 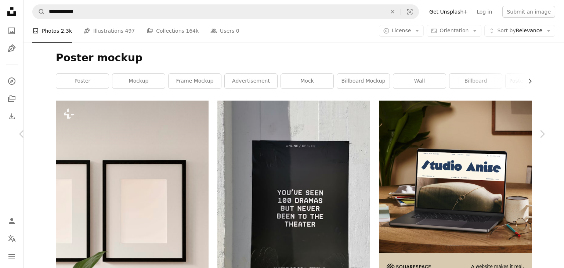 What do you see at coordinates (294, 58) in the screenshot?
I see `h1: Poster mockup` at bounding box center [294, 58].